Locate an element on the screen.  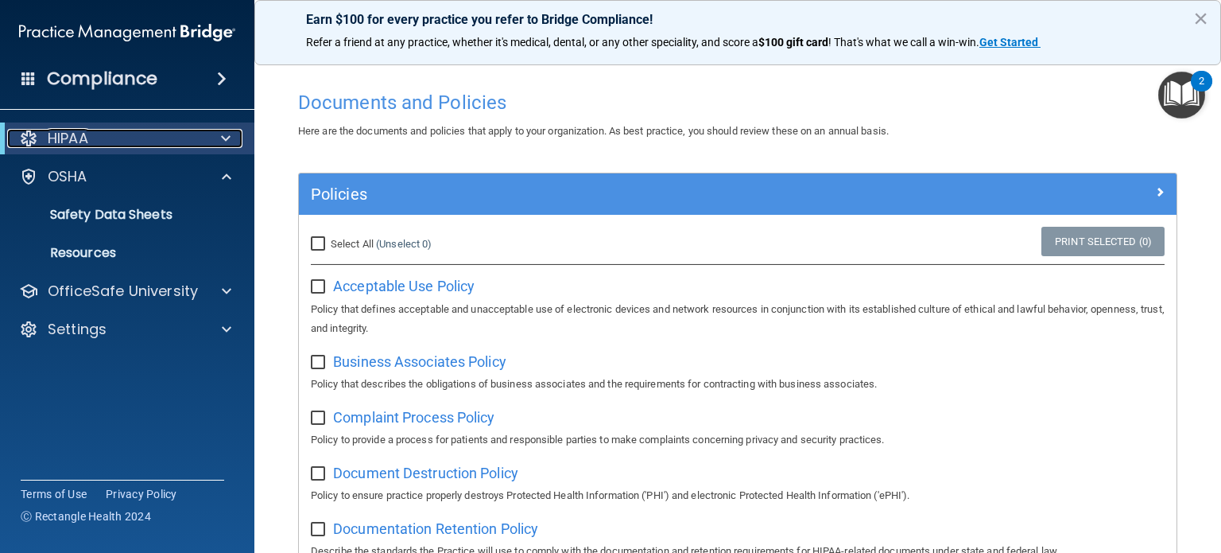
a: OSHA is located at coordinates (125, 177).